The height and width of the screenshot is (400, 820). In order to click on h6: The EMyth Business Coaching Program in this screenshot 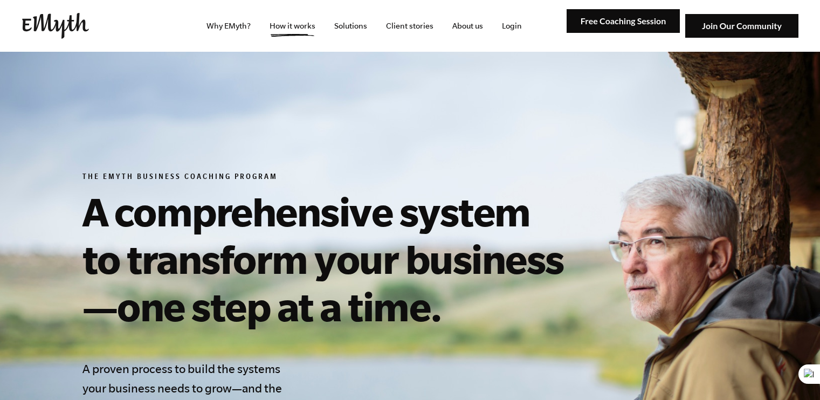, I will do `click(328, 178)`.